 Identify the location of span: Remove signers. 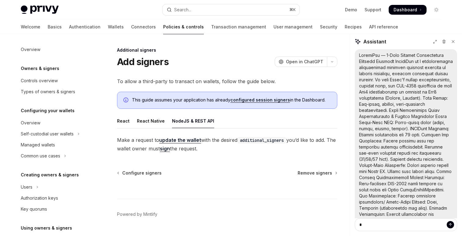
(315, 173).